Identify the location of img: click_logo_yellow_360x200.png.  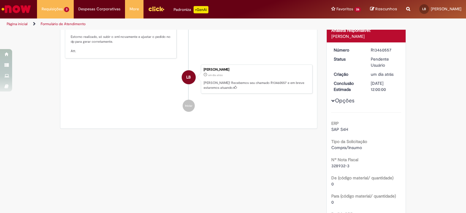
(156, 9).